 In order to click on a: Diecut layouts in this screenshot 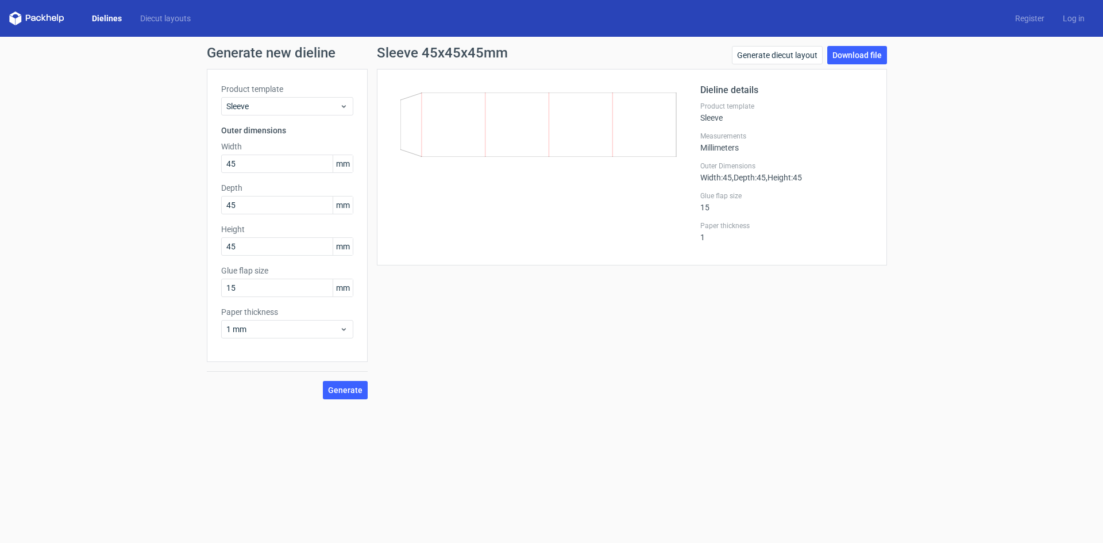, I will do `click(165, 18)`.